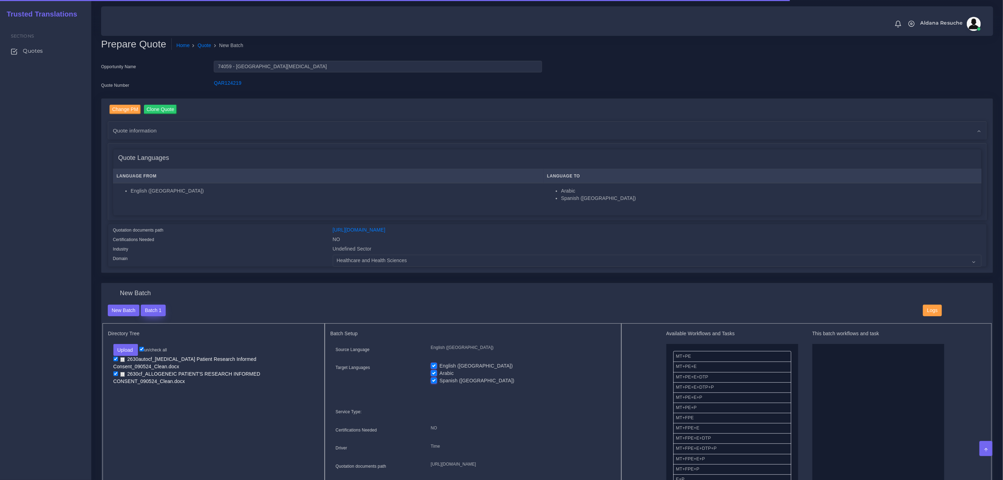 Image resolution: width=1003 pixels, height=480 pixels. Describe the element at coordinates (124, 310) in the screenshot. I see `button: New Batch` at that location.